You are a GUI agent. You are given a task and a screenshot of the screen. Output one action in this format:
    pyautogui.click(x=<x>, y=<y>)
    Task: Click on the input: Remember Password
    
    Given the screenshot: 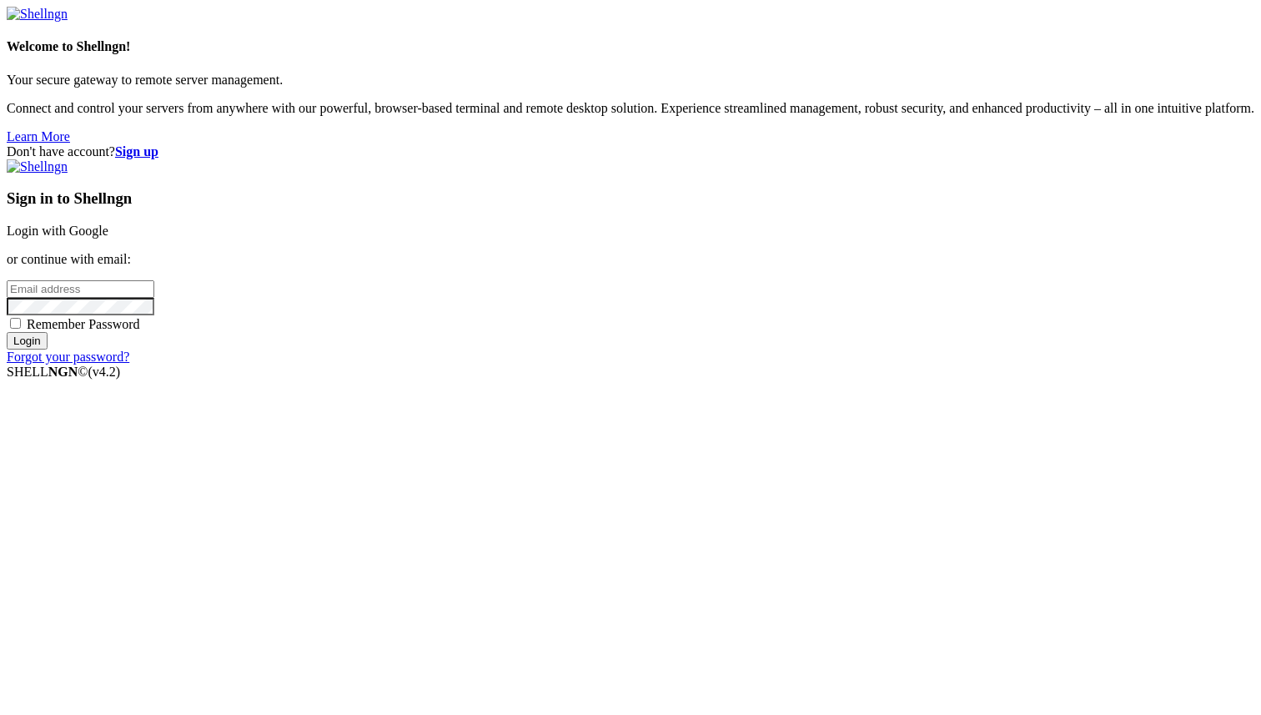 What is the action you would take?
    pyautogui.click(x=15, y=323)
    